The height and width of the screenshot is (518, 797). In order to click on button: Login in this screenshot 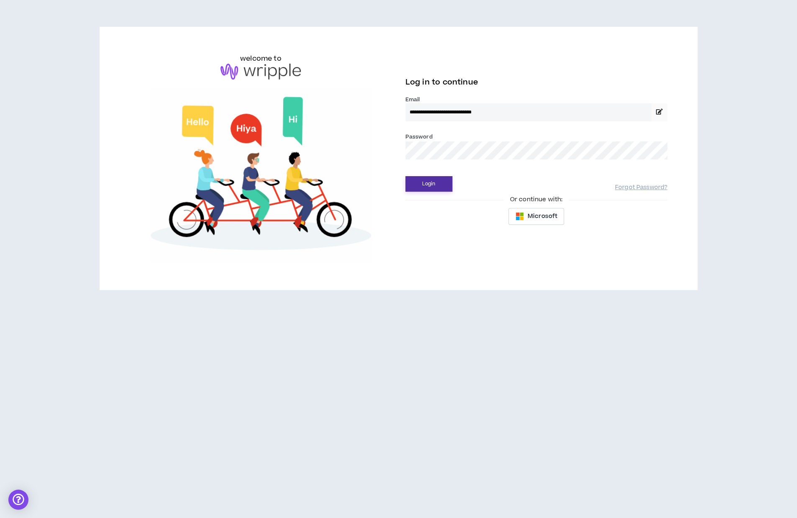, I will do `click(429, 184)`.